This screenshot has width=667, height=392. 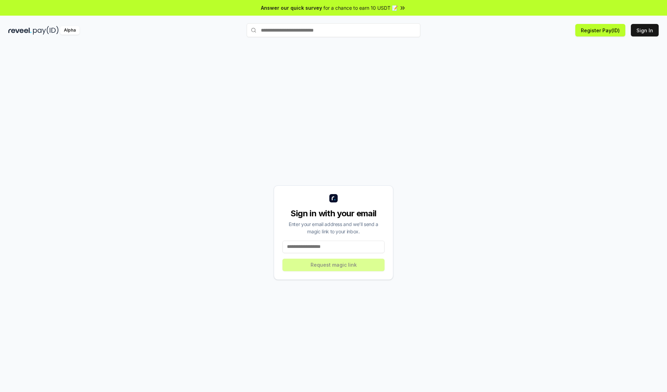 I want to click on span: Answer our quick survey, so click(x=292, y=8).